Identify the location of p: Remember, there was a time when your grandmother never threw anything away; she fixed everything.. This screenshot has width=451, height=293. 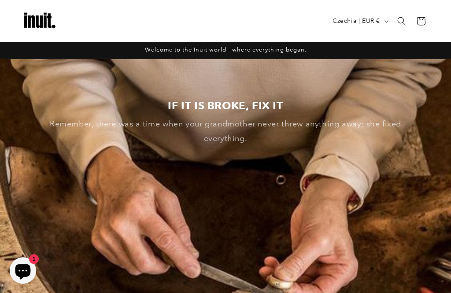
(226, 131).